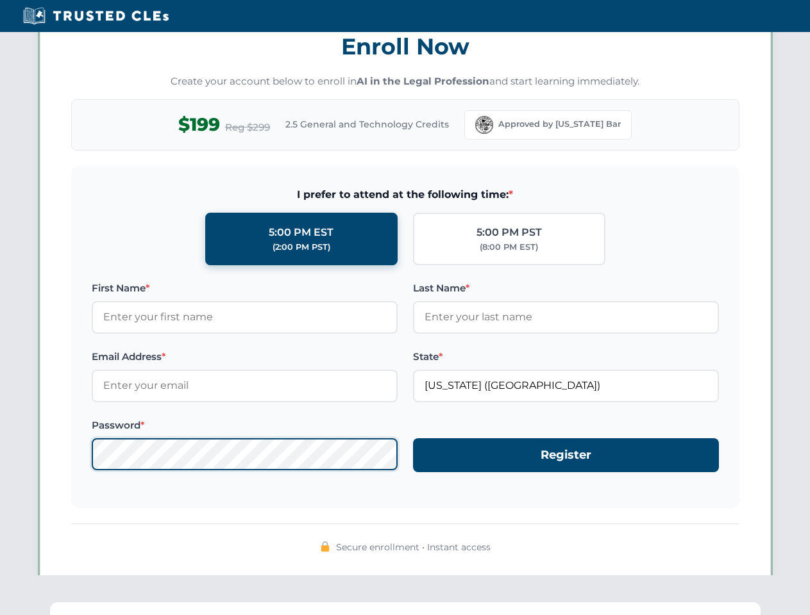 Image resolution: width=810 pixels, height=615 pixels. What do you see at coordinates (509, 233) in the screenshot?
I see `div: 5:00 PM PST` at bounding box center [509, 233].